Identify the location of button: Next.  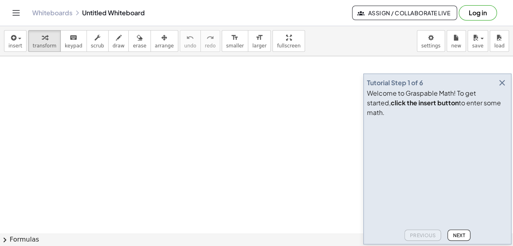
(458, 235).